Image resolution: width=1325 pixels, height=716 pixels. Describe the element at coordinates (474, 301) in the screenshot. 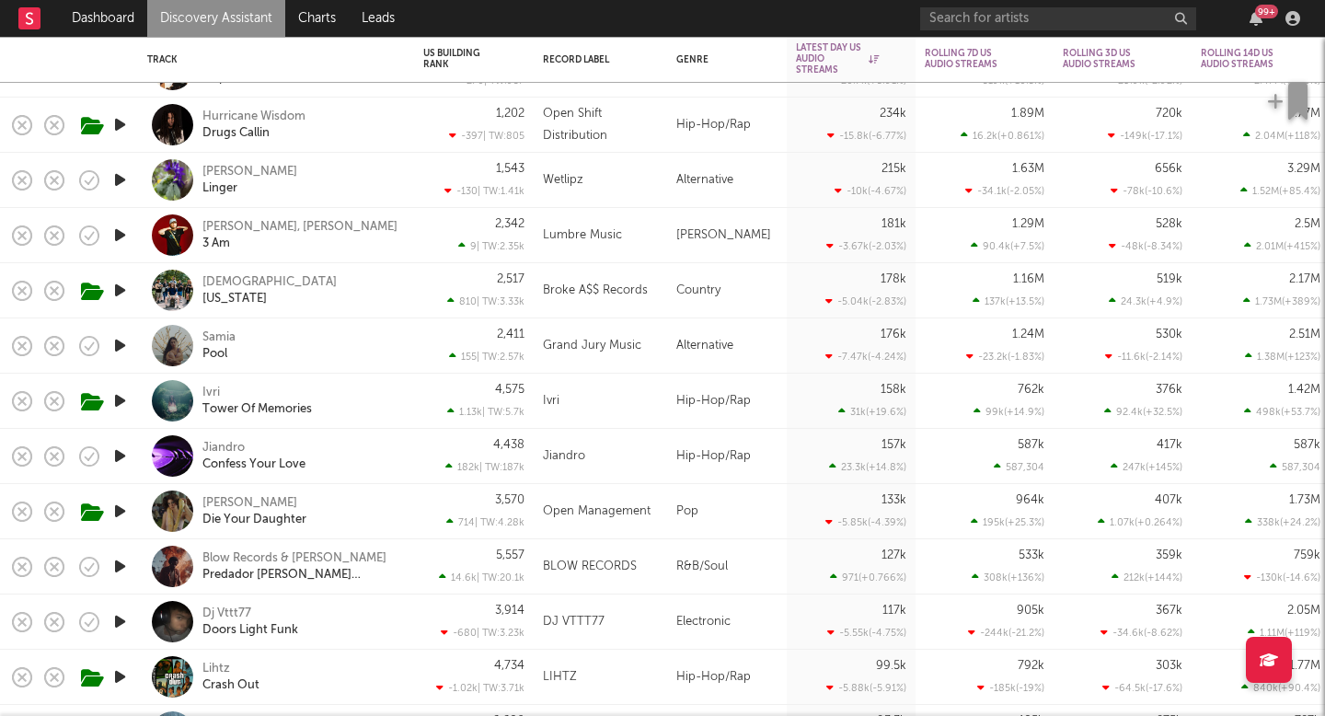

I see `div: 810 | TW: 3.33k` at that location.